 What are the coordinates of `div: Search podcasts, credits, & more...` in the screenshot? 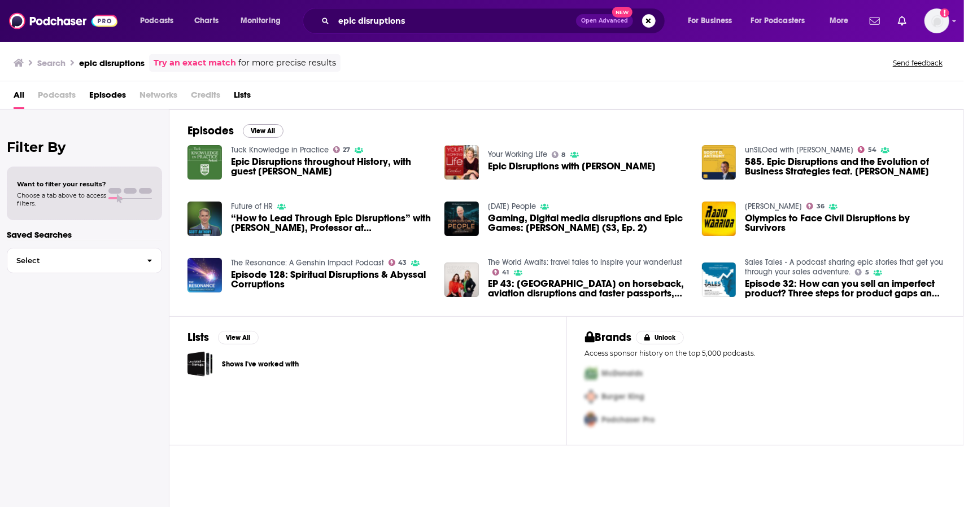 It's located at (495, 21).